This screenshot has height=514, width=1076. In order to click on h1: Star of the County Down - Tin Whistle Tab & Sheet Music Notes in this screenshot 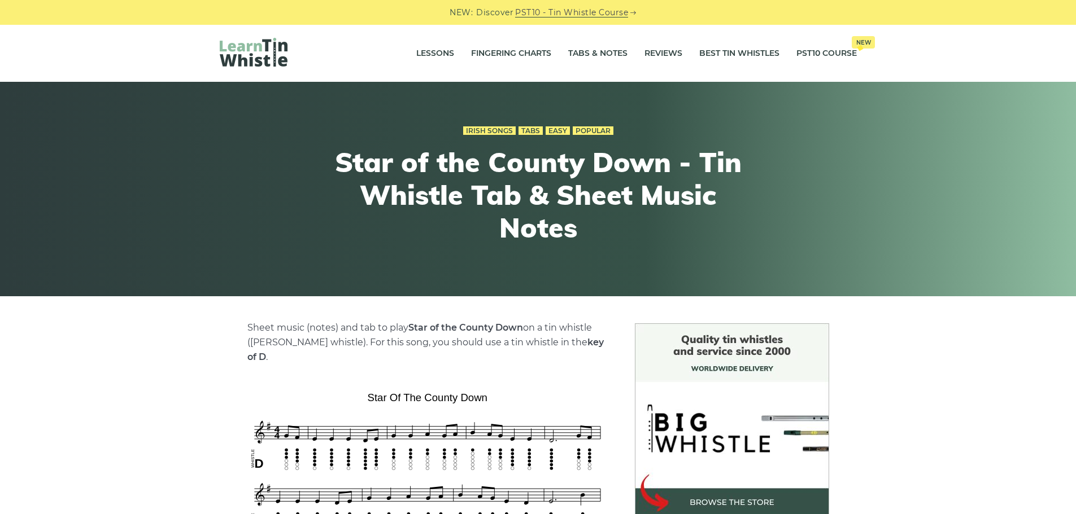, I will do `click(538, 195)`.